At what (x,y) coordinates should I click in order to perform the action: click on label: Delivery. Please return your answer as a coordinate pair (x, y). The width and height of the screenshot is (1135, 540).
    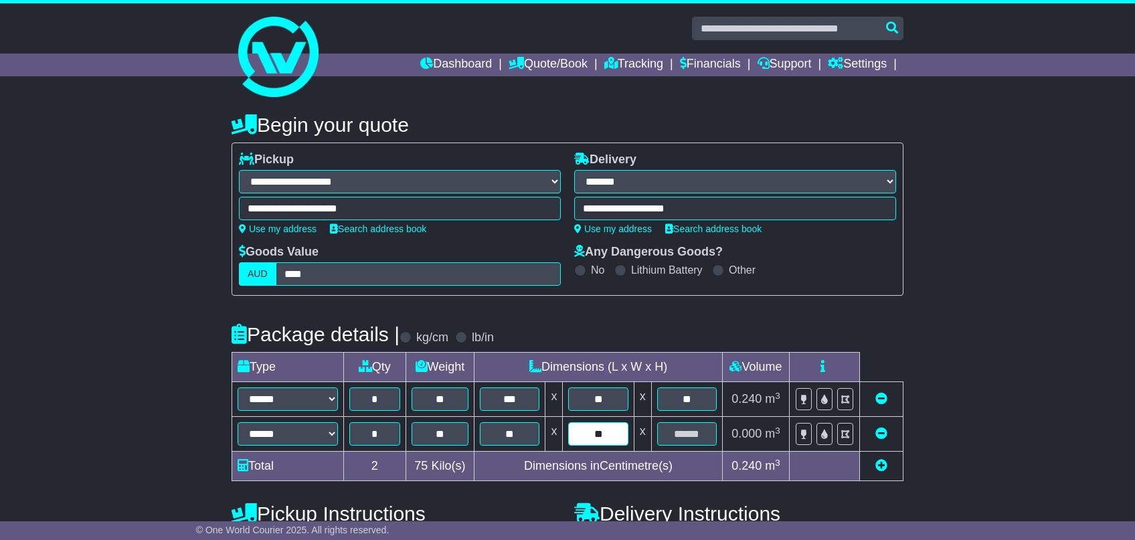
    Looking at the image, I should click on (605, 160).